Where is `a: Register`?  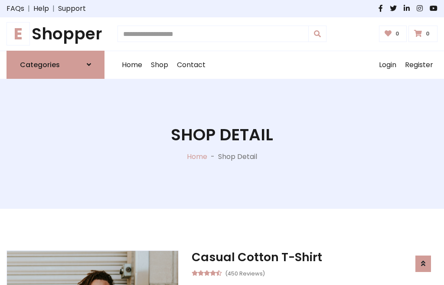
a: Register is located at coordinates (419, 65).